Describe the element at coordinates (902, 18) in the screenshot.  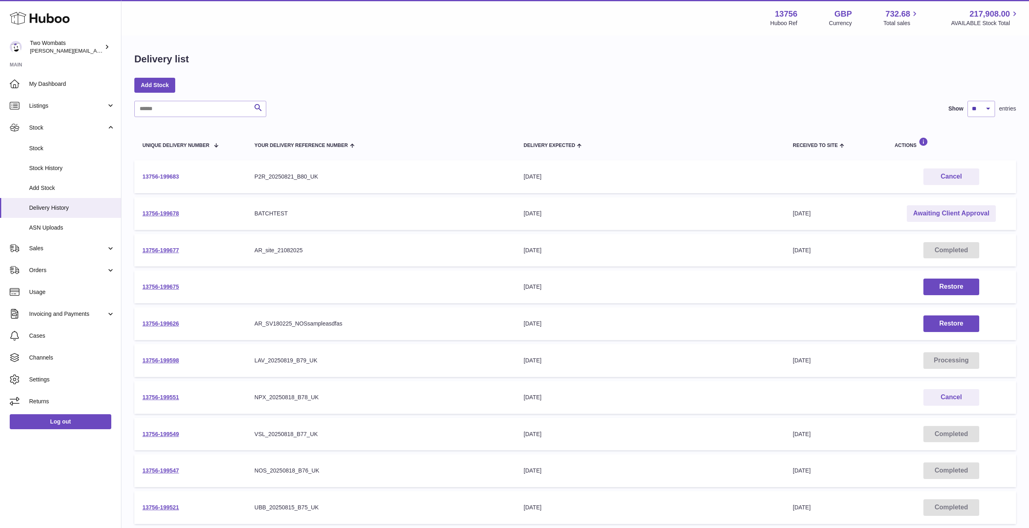
I see `a: 732.68 Total sales` at that location.